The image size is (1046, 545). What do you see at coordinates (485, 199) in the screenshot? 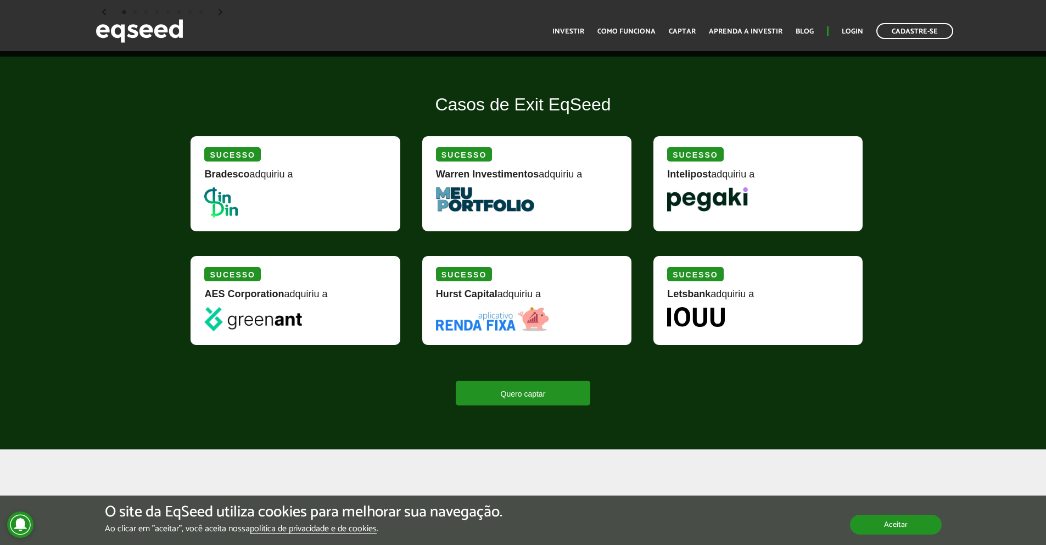
I see `img: MeuPortfolio` at bounding box center [485, 199].